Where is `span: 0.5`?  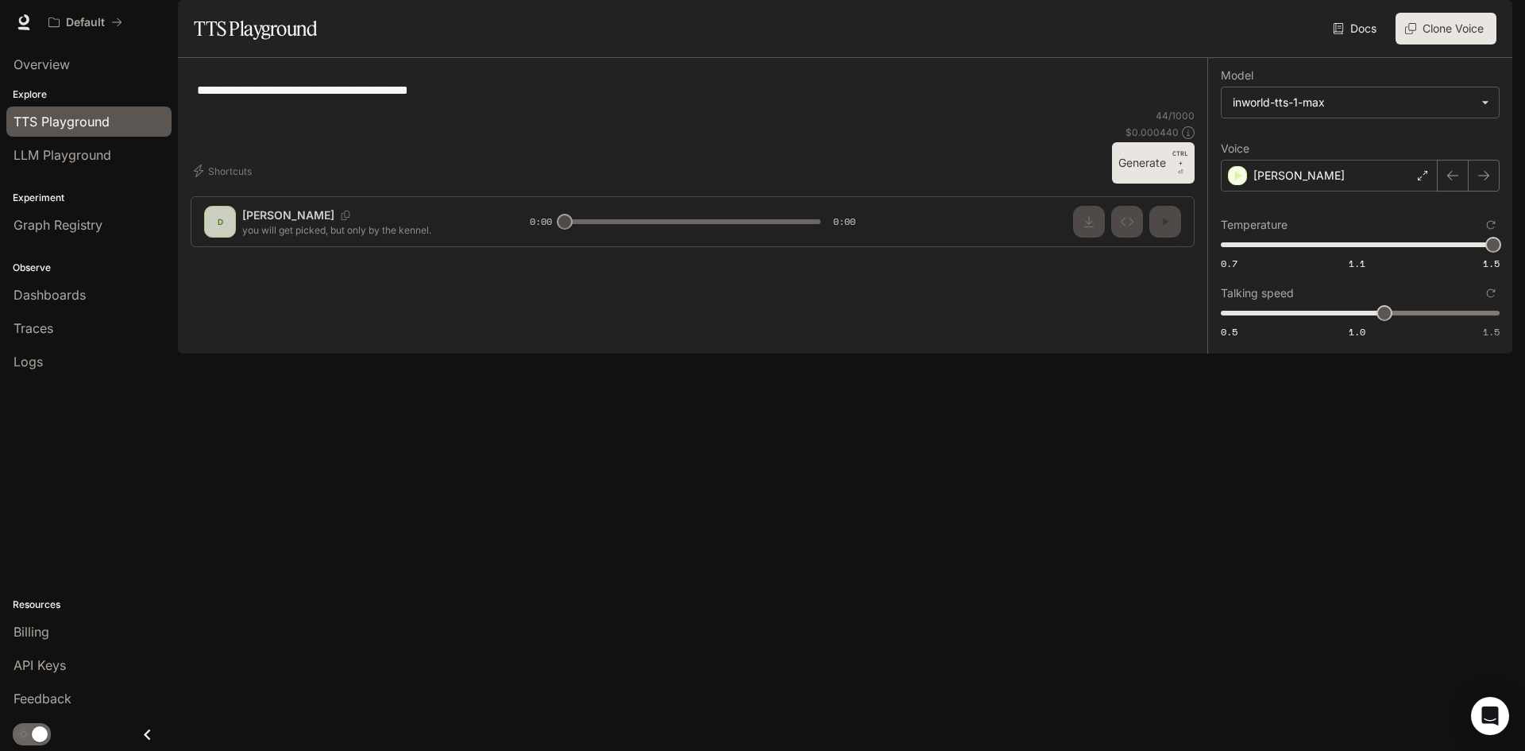 span: 0.5 is located at coordinates (1229, 331).